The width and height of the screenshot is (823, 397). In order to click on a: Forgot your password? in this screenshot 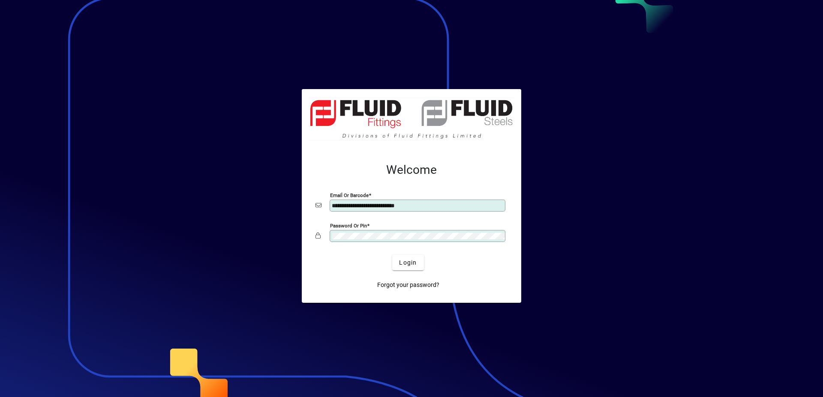, I will do `click(408, 285)`.